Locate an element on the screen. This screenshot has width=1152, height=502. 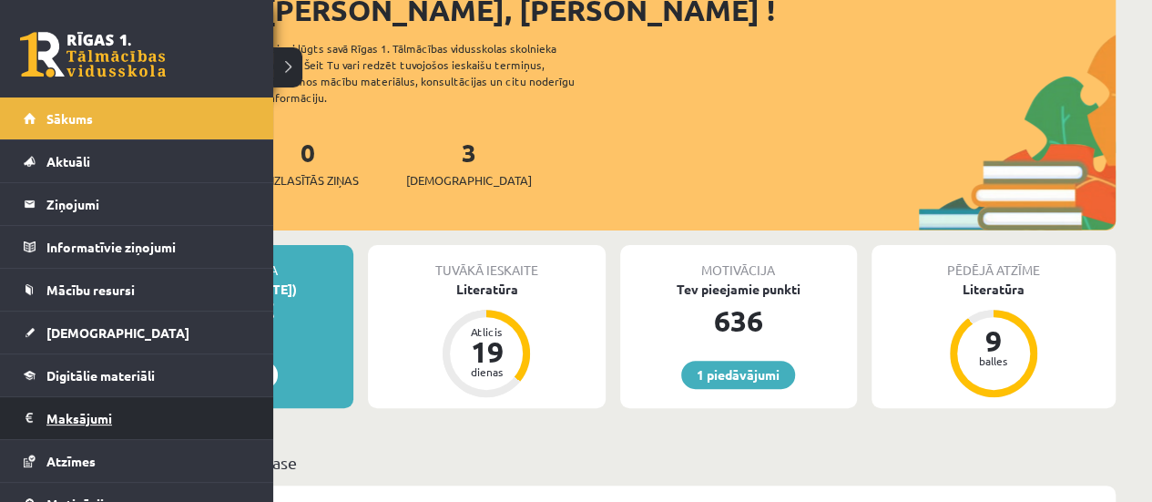
div: 636 is located at coordinates (739, 321).